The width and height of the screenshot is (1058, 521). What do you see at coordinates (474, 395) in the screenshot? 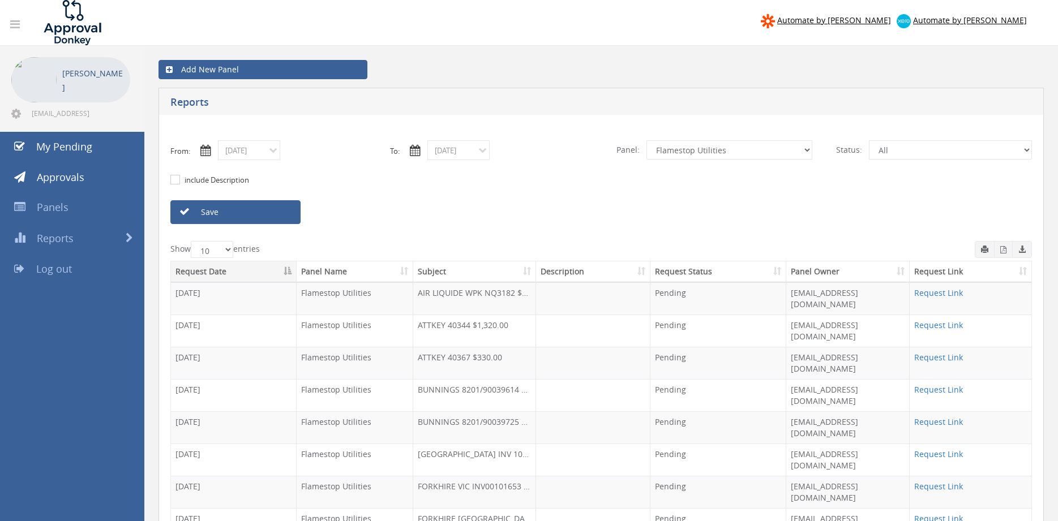
I see `td: BUNNINGS 8201/90039614 $28.02` at bounding box center [474, 395].